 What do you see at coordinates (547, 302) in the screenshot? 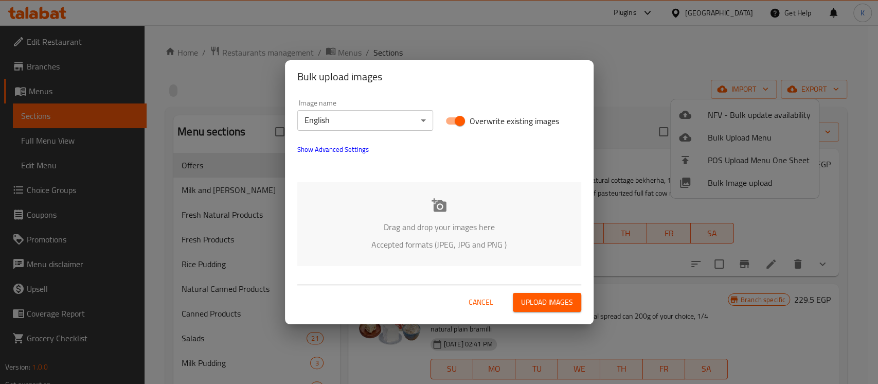
I see `button: Upload images` at bounding box center [547, 302].